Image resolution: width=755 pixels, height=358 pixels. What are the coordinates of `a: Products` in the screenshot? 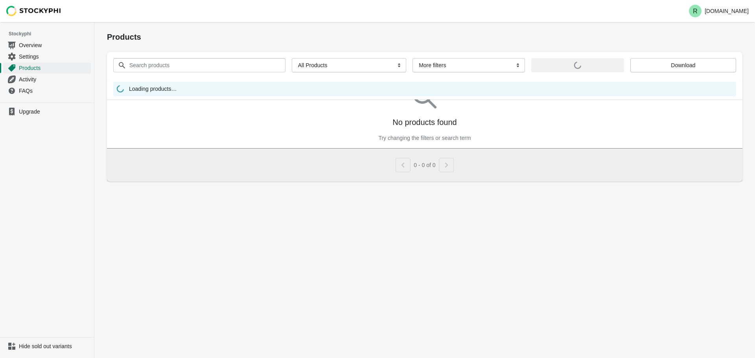 It's located at (47, 68).